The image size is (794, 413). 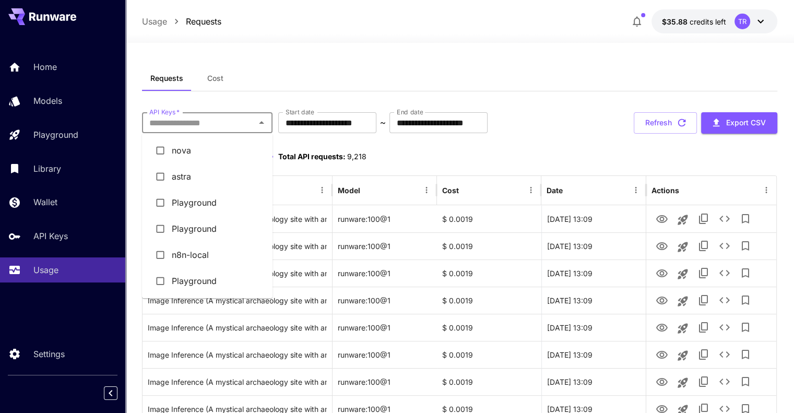 What do you see at coordinates (739, 123) in the screenshot?
I see `button: Export CSV` at bounding box center [739, 123].